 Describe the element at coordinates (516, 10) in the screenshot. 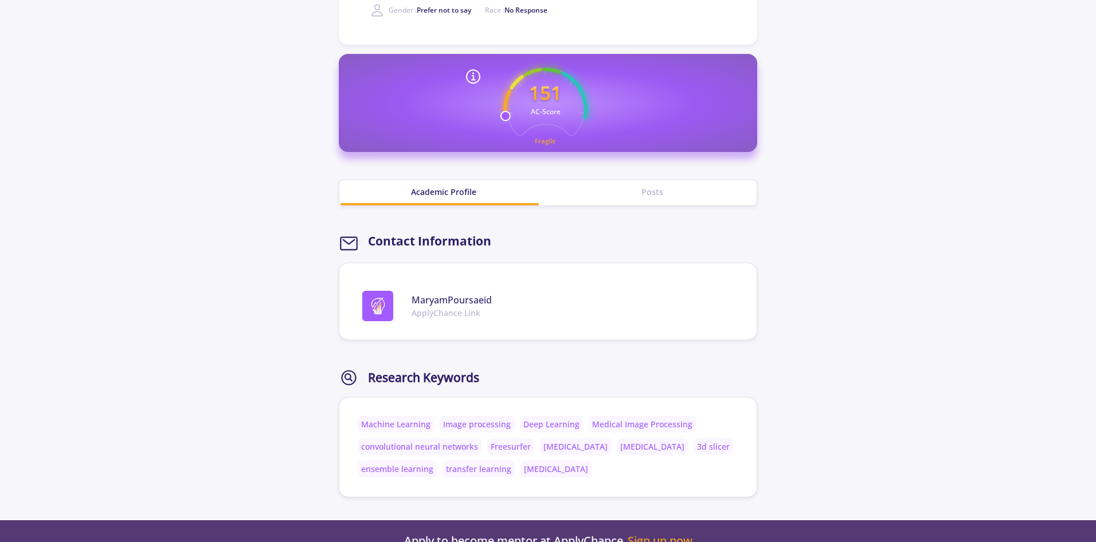

I see `span: Race :` at that location.